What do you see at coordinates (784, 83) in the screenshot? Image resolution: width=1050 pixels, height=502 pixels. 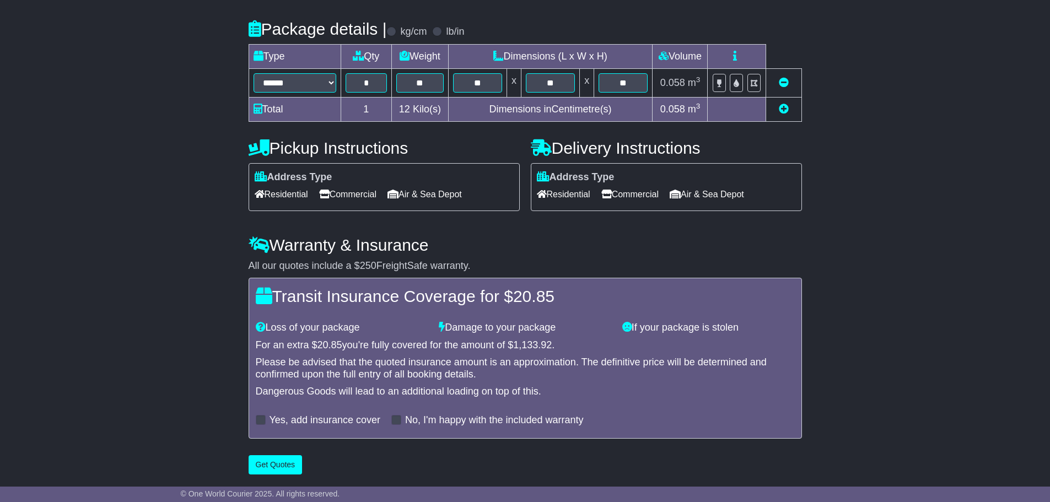 I see `a: Remove this item` at bounding box center [784, 83].